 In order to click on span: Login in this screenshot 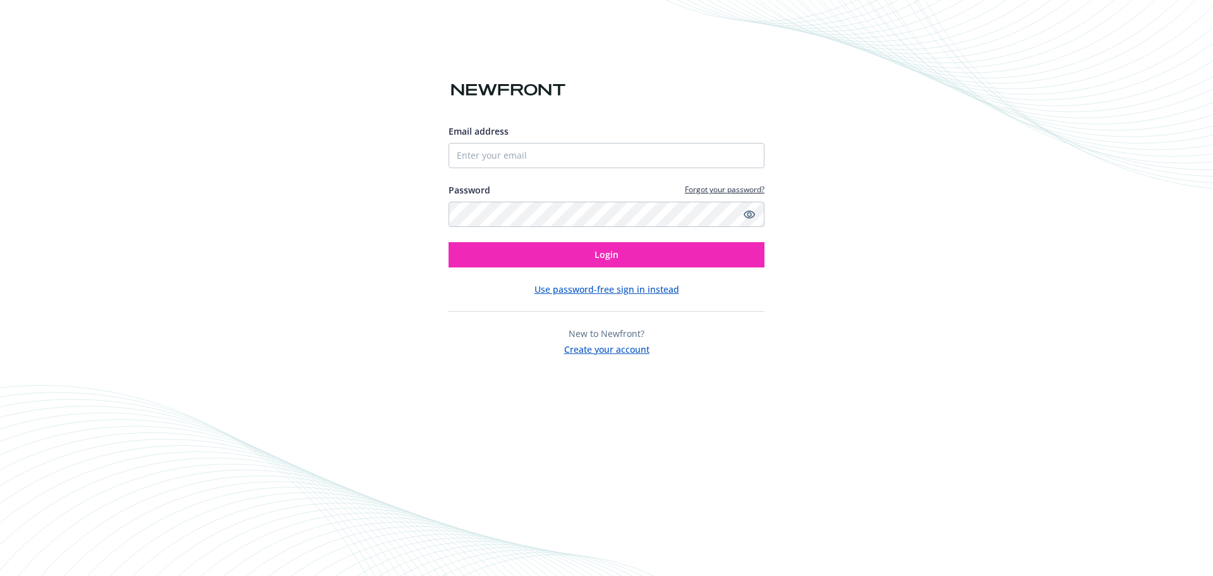, I will do `click(607, 254)`.